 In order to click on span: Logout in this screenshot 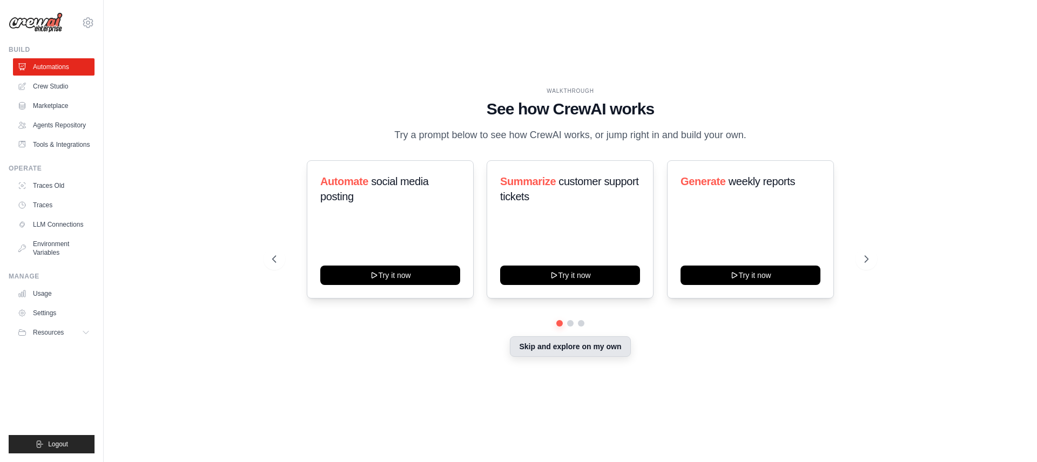, I will do `click(58, 444)`.